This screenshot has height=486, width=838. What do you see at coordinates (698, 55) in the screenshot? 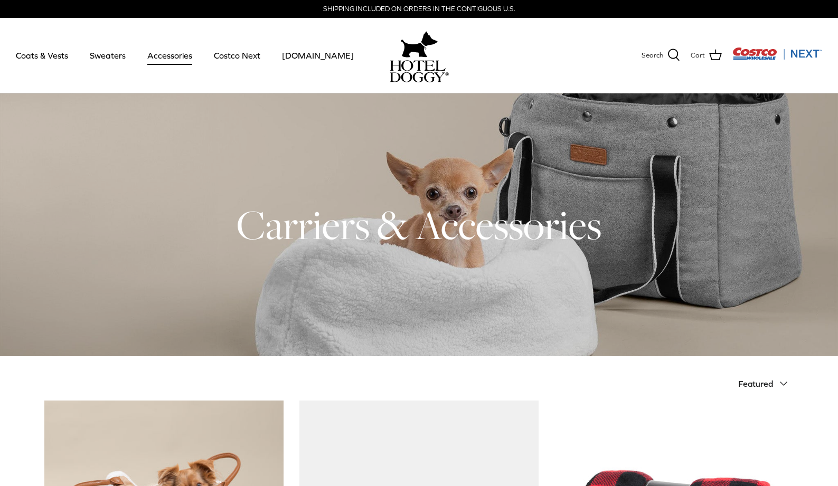
I see `span: Cart` at bounding box center [698, 55].